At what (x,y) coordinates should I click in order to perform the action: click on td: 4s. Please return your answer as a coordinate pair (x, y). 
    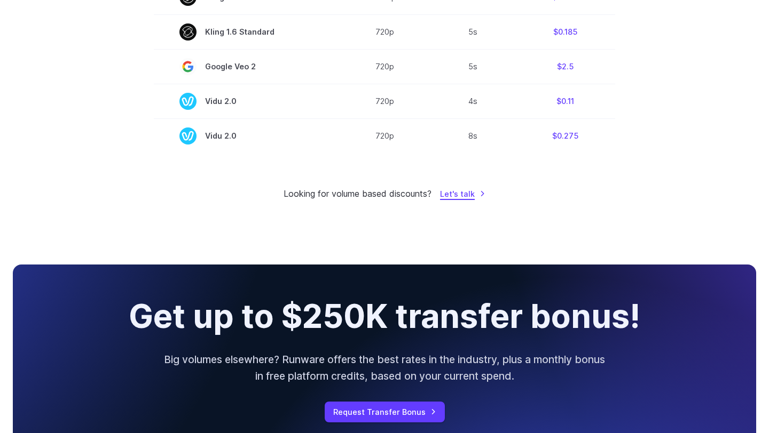
    Looking at the image, I should click on (472, 101).